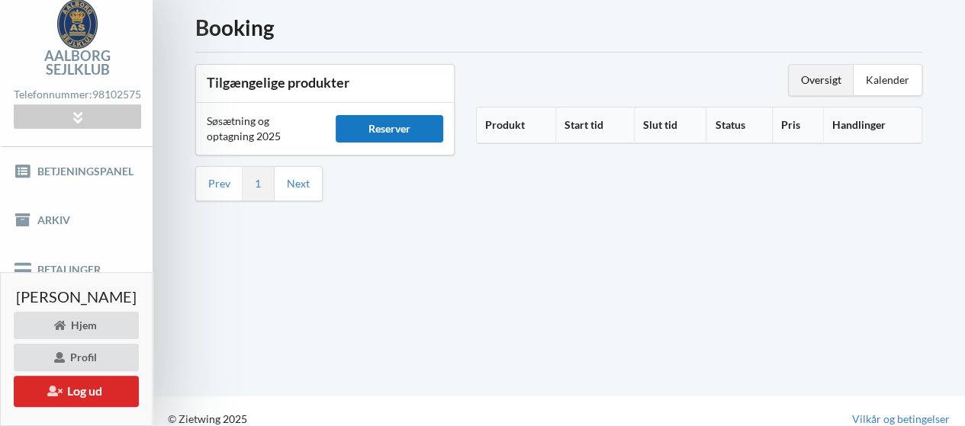 This screenshot has width=965, height=426. Describe the element at coordinates (76, 326) in the screenshot. I see `div: Hjem` at that location.